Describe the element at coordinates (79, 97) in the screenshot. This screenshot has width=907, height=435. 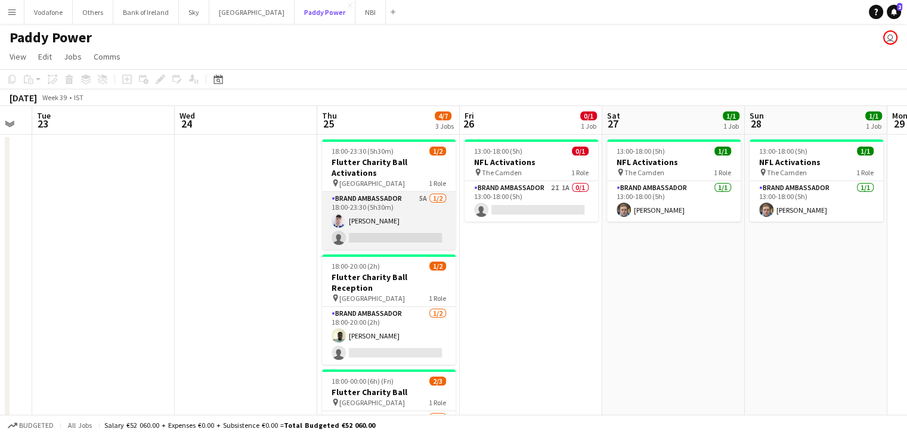
I see `div: IST` at that location.